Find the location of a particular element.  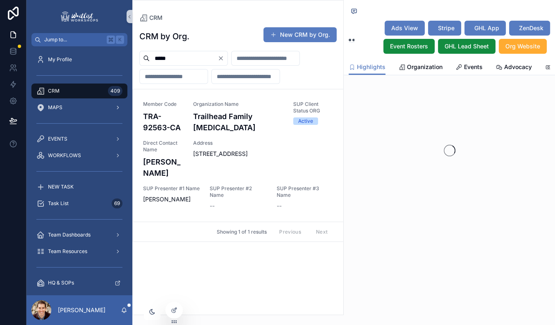

a: Advocacy is located at coordinates (513, 68).